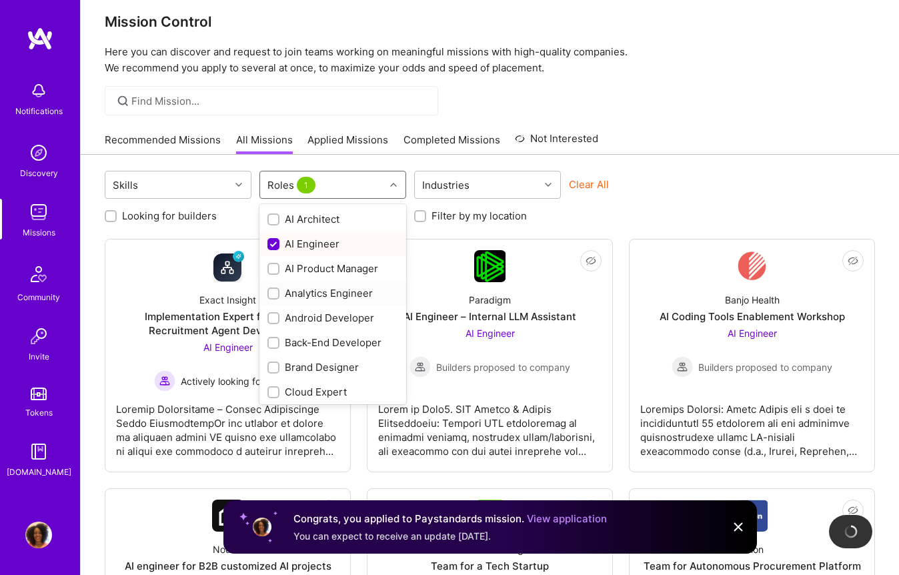  What do you see at coordinates (241, 381) in the screenshot?
I see `span: Actively looking for builders` at bounding box center [241, 381].